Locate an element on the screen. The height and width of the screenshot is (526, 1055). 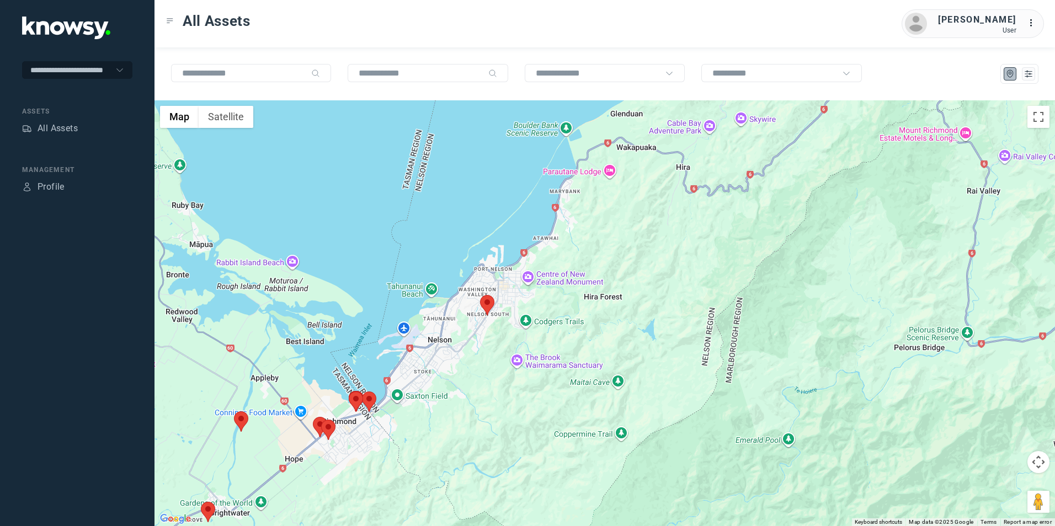
div: List is located at coordinates (1029, 74).